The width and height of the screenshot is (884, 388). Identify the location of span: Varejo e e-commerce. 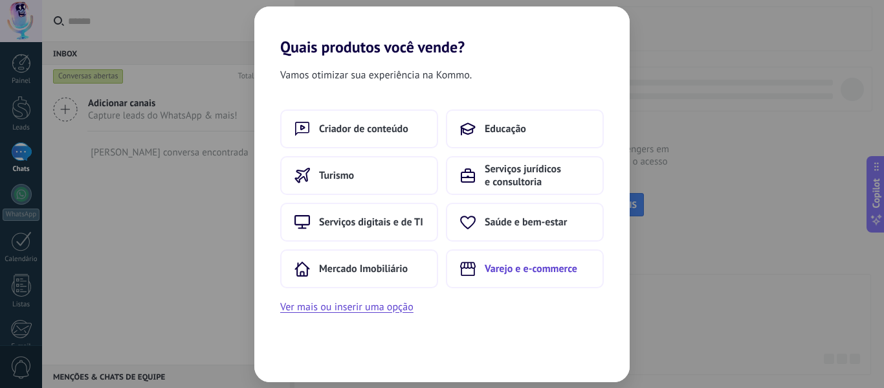
(531, 269).